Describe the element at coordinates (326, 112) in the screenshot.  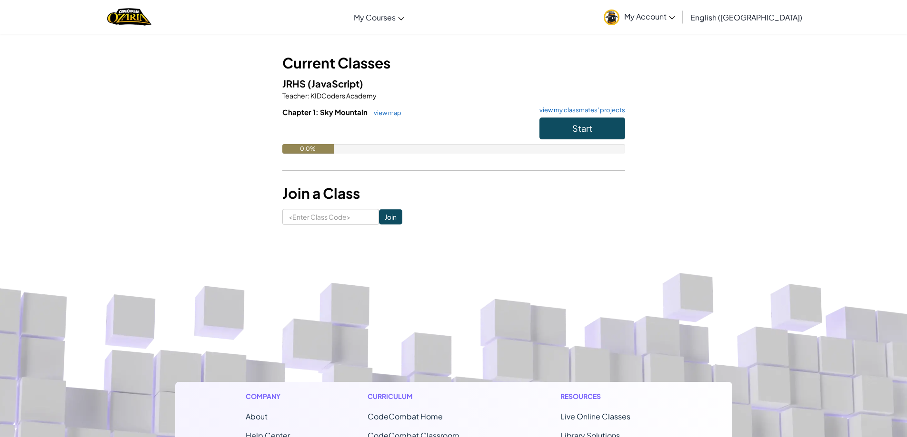
I see `span: Chapter 1: Sky Mountain` at that location.